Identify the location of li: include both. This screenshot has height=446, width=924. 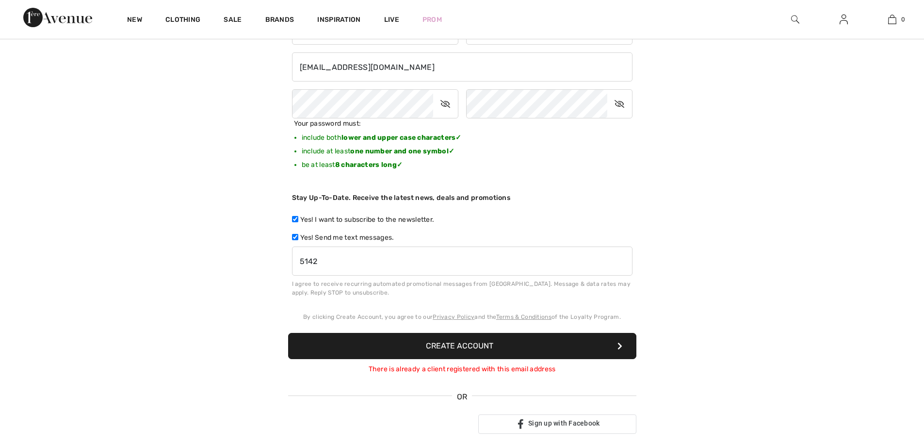
(382, 139).